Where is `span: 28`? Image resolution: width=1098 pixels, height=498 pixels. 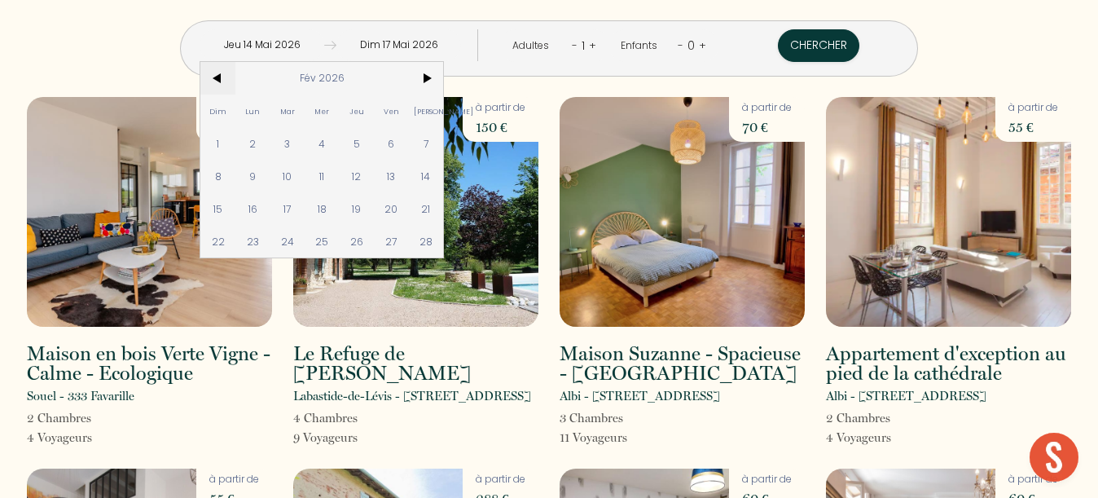 span: 28 is located at coordinates (426, 241).